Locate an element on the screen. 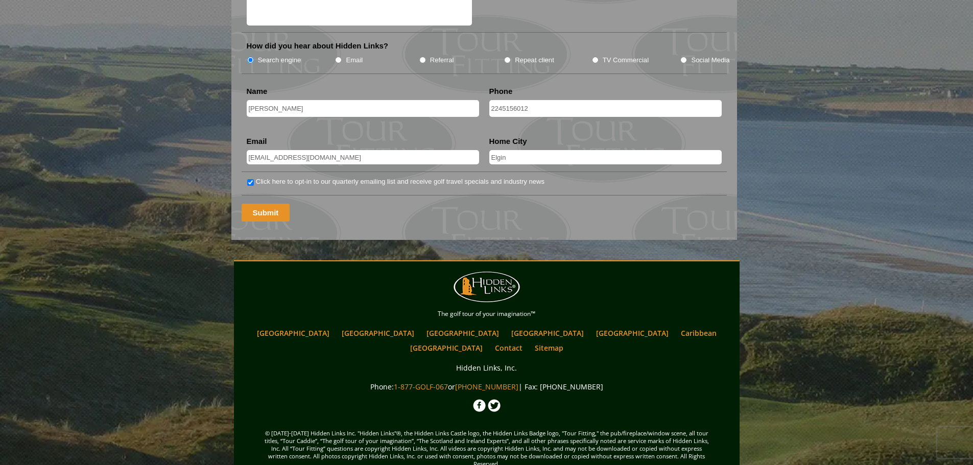 Image resolution: width=973 pixels, height=465 pixels. label: Repeat client is located at coordinates (534, 60).